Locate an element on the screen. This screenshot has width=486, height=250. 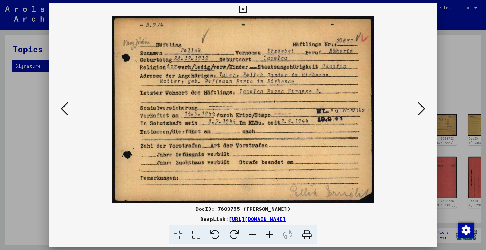
div: Zustimmung ändern is located at coordinates (466, 230).